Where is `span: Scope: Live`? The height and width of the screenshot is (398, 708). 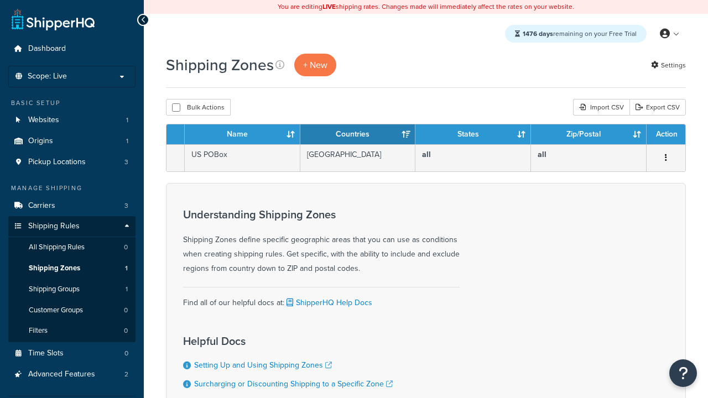
span: Scope: Live is located at coordinates (47, 76).